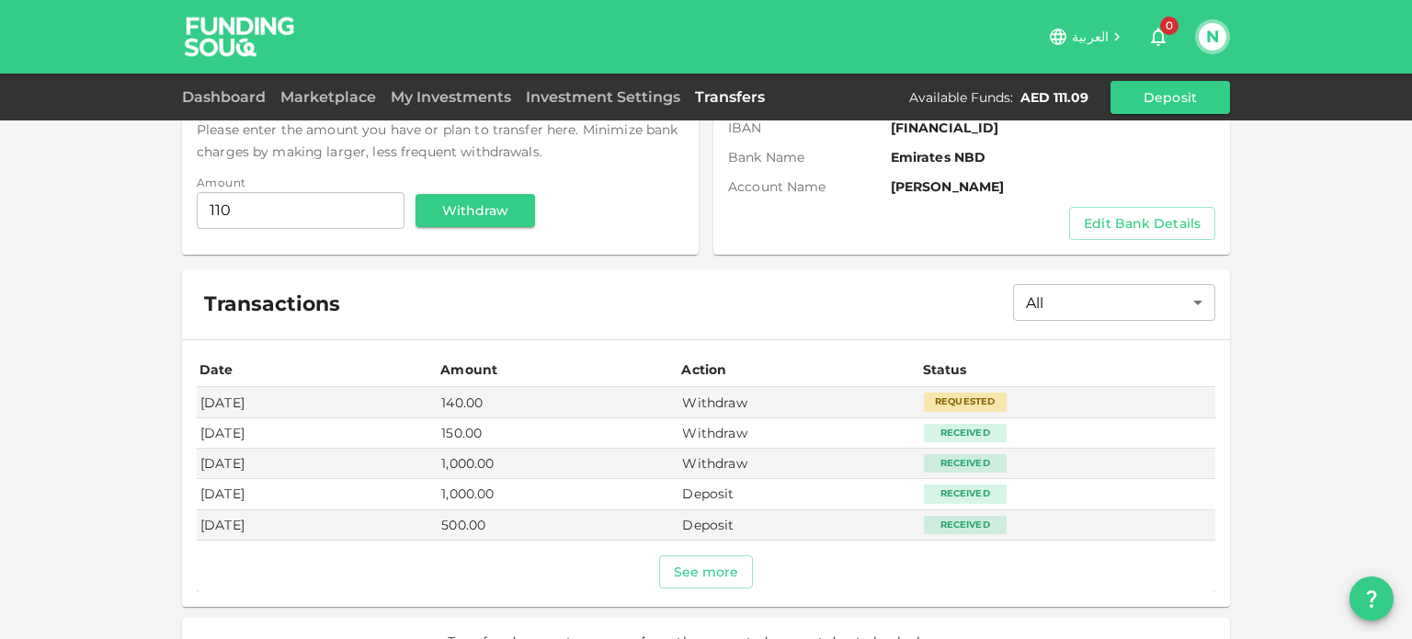  Describe the element at coordinates (960, 97) in the screenshot. I see `div: Available Funds :` at that location.